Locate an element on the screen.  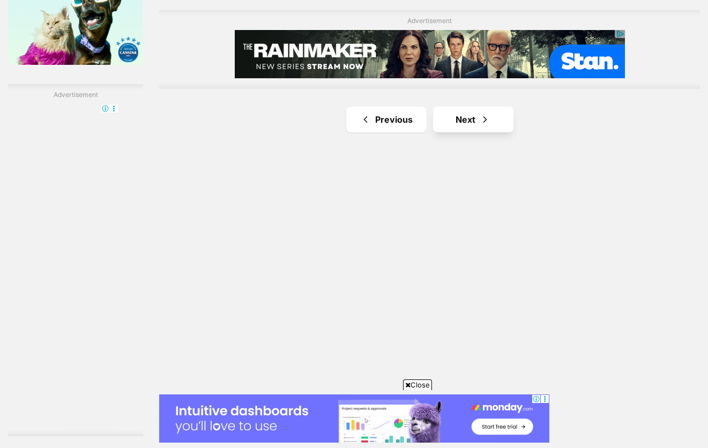
a: Next page is located at coordinates (473, 120).